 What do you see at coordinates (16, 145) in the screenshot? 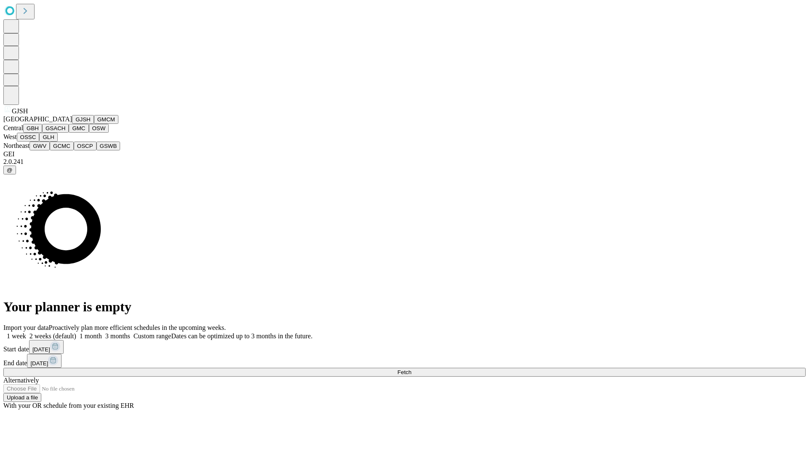
I see `span: Northeast` at bounding box center [16, 145].